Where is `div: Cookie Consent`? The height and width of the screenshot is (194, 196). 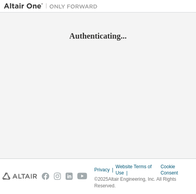 div: Cookie Consent is located at coordinates (177, 170).